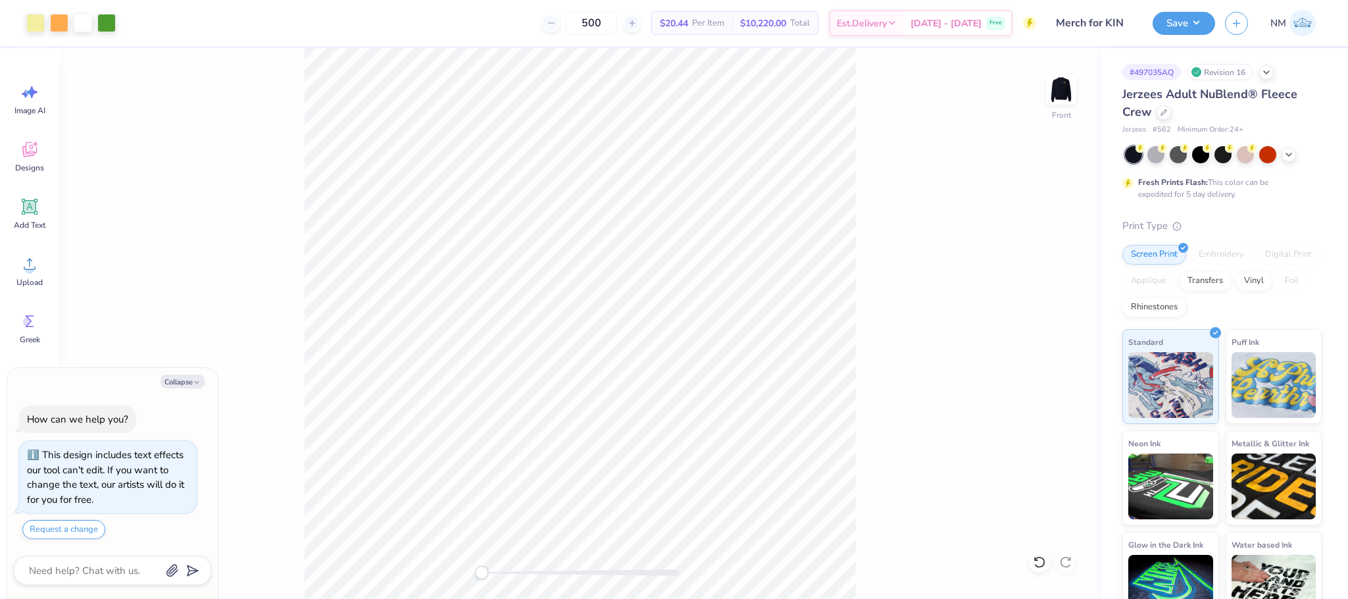 The height and width of the screenshot is (599, 1348). What do you see at coordinates (1246, 341) in the screenshot?
I see `span: Puff Ink` at bounding box center [1246, 341].